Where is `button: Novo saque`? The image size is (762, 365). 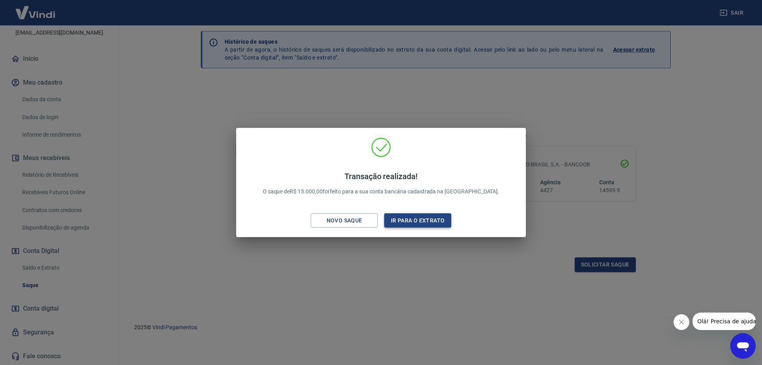
button: Novo saque is located at coordinates (344, 220).